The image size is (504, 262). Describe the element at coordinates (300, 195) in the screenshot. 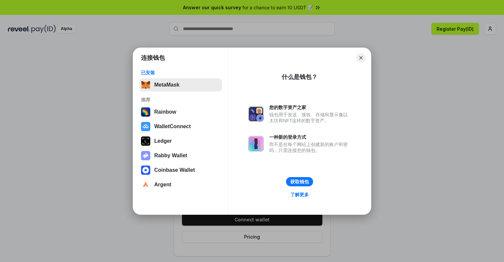

I see `a: 了解更多` at that location.